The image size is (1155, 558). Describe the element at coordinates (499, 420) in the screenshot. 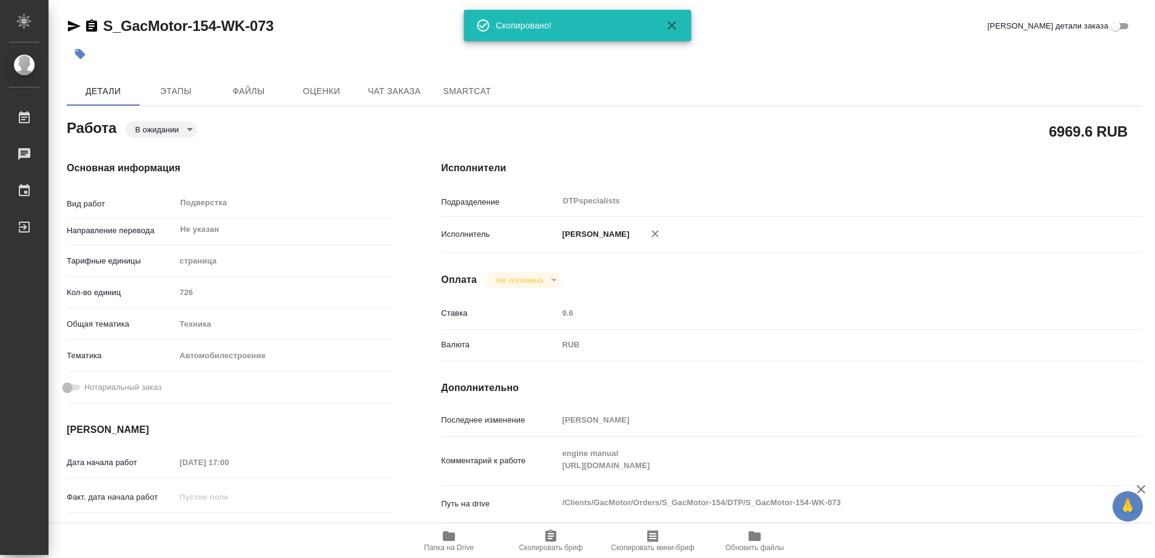

I see `p: Последнее изменение` at that location.